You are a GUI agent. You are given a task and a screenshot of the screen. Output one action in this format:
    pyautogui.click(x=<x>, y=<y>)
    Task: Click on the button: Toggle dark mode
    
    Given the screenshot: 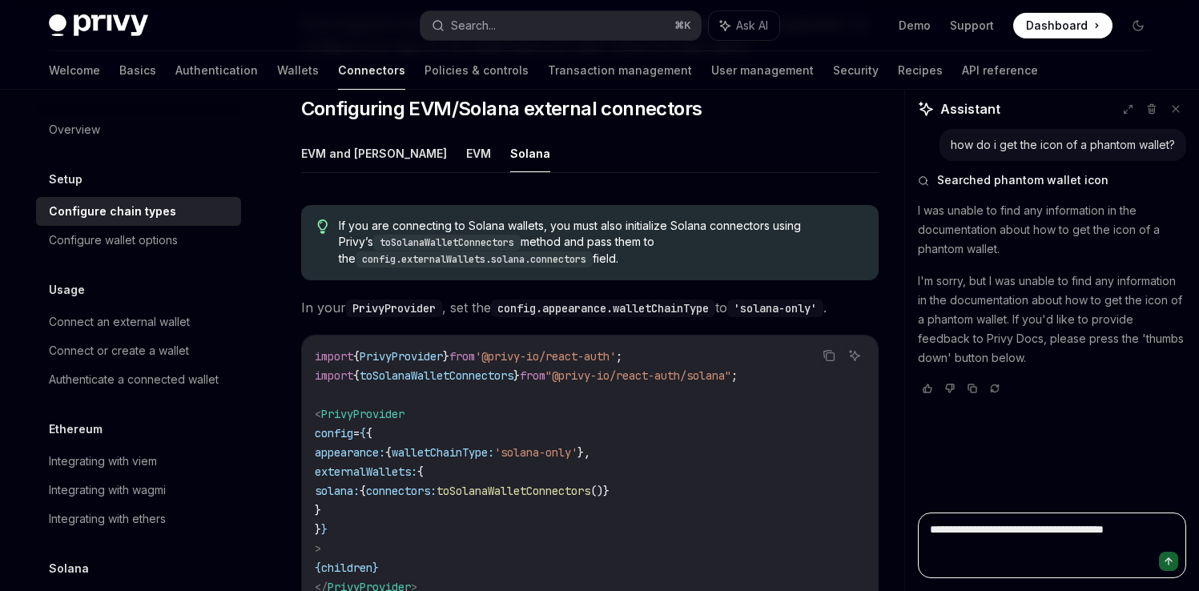 What is the action you would take?
    pyautogui.click(x=1139, y=26)
    